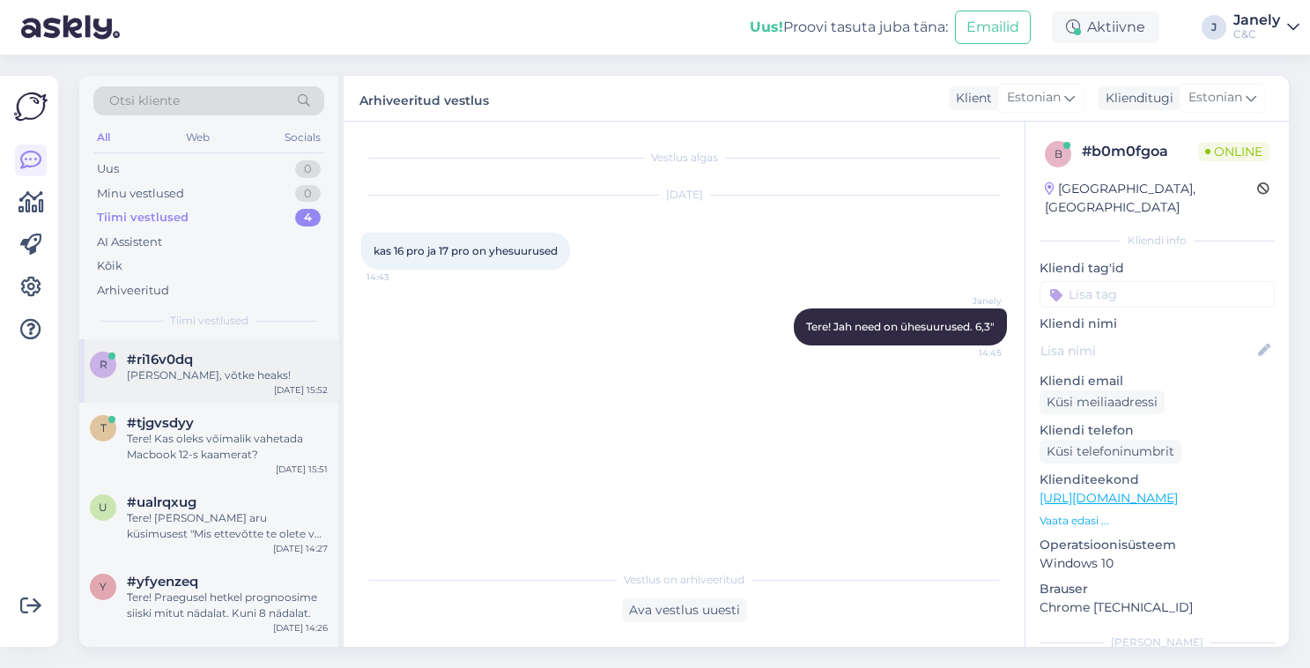  Describe the element at coordinates (684, 158) in the screenshot. I see `div: Vestlus algas` at that location.